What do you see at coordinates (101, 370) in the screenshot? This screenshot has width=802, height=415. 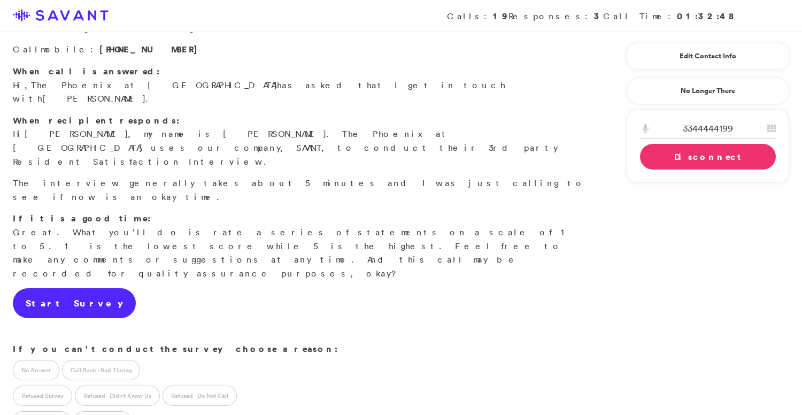 I see `label: Call Back - Bad Timing` at bounding box center [101, 370].